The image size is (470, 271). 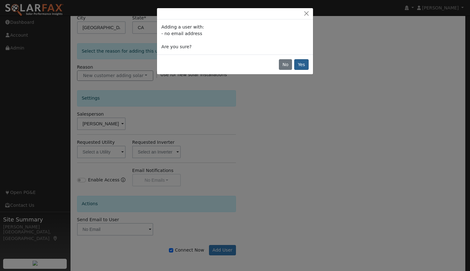 What do you see at coordinates (307, 13) in the screenshot?
I see `button: Close` at bounding box center [307, 13].